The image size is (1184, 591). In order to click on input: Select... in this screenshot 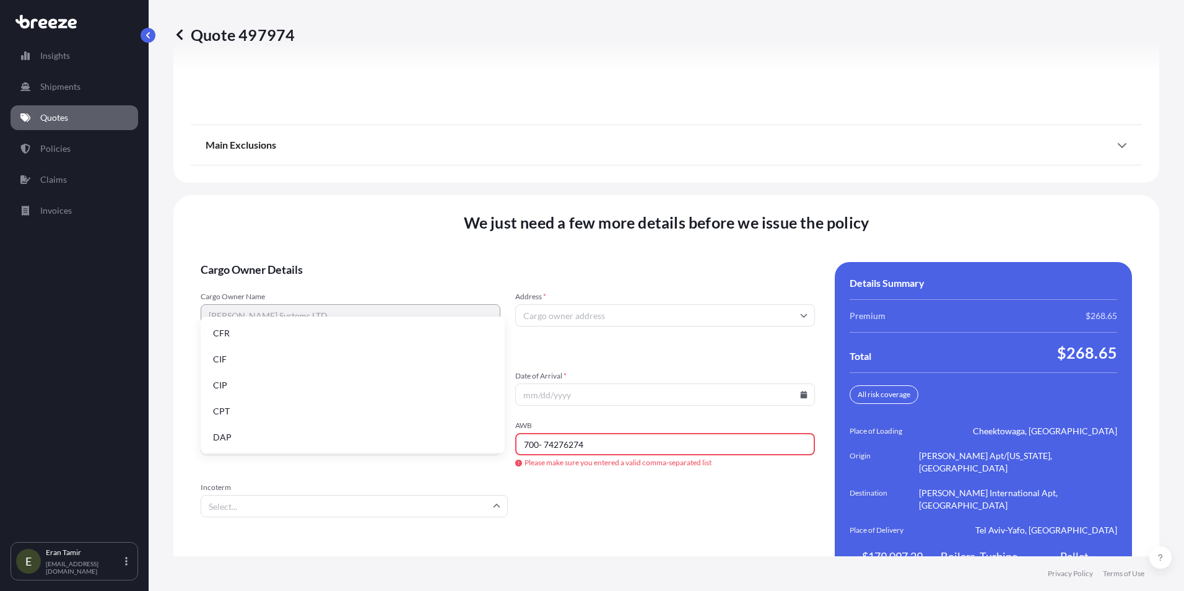, I will do `click(354, 506)`.